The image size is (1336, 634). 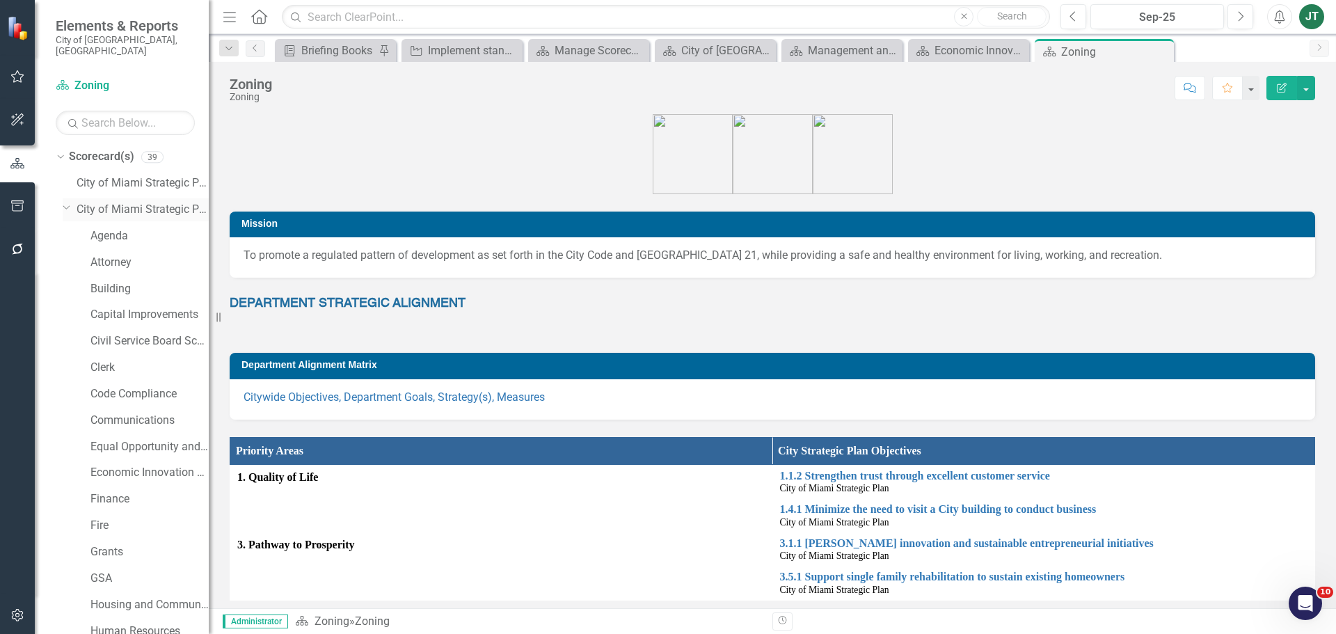 What do you see at coordinates (1157, 17) in the screenshot?
I see `div: Sep-25` at bounding box center [1157, 17].